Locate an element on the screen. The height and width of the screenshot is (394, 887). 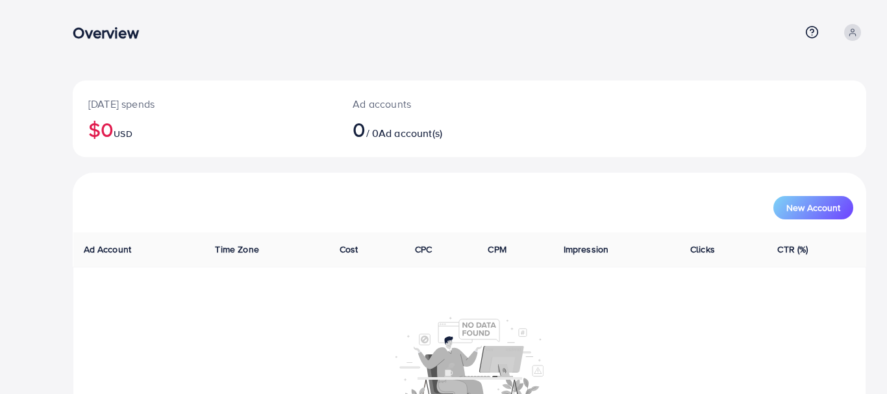
span: USD is located at coordinates (123, 134).